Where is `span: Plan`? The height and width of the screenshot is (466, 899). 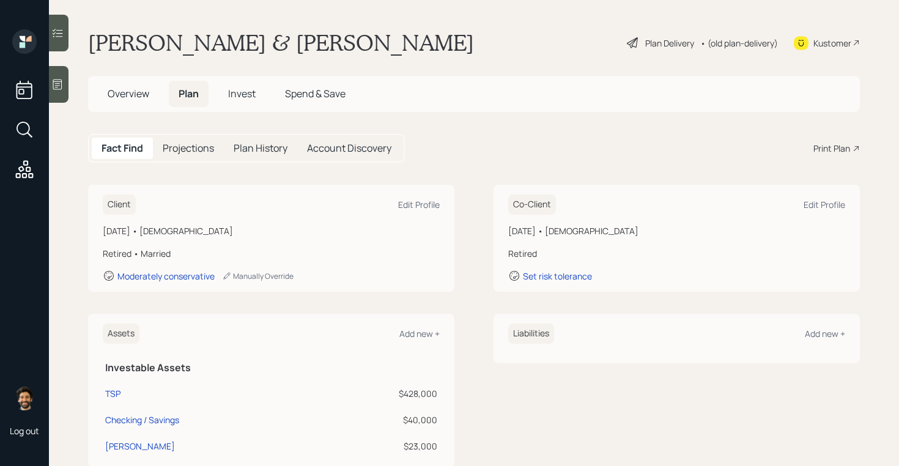
span: Plan is located at coordinates (188, 94).